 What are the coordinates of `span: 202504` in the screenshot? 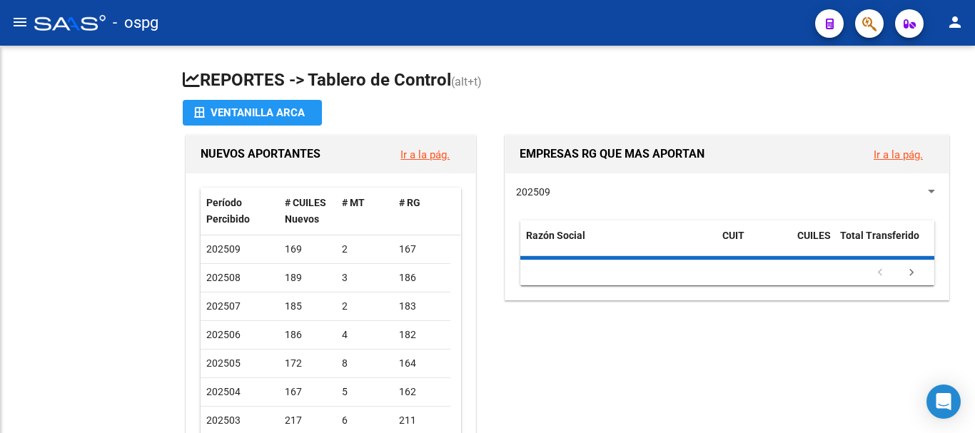 It's located at (223, 392).